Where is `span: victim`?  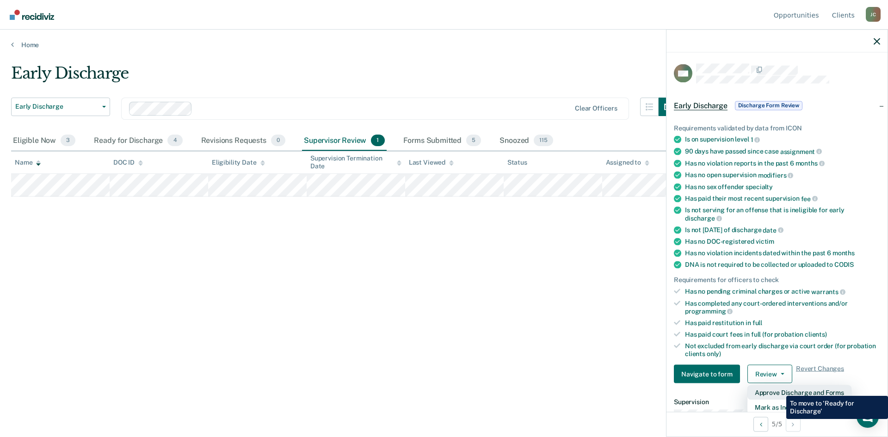
span: victim is located at coordinates (765, 241).